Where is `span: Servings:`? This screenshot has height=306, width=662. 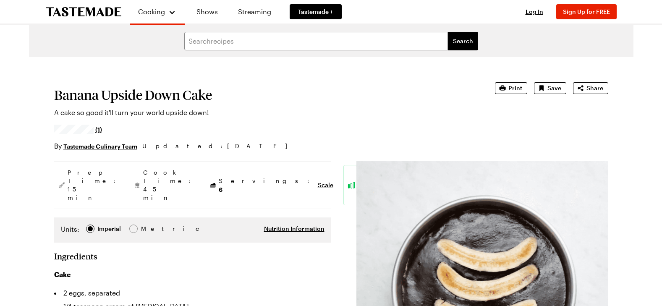 span: Servings: is located at coordinates (266, 185).